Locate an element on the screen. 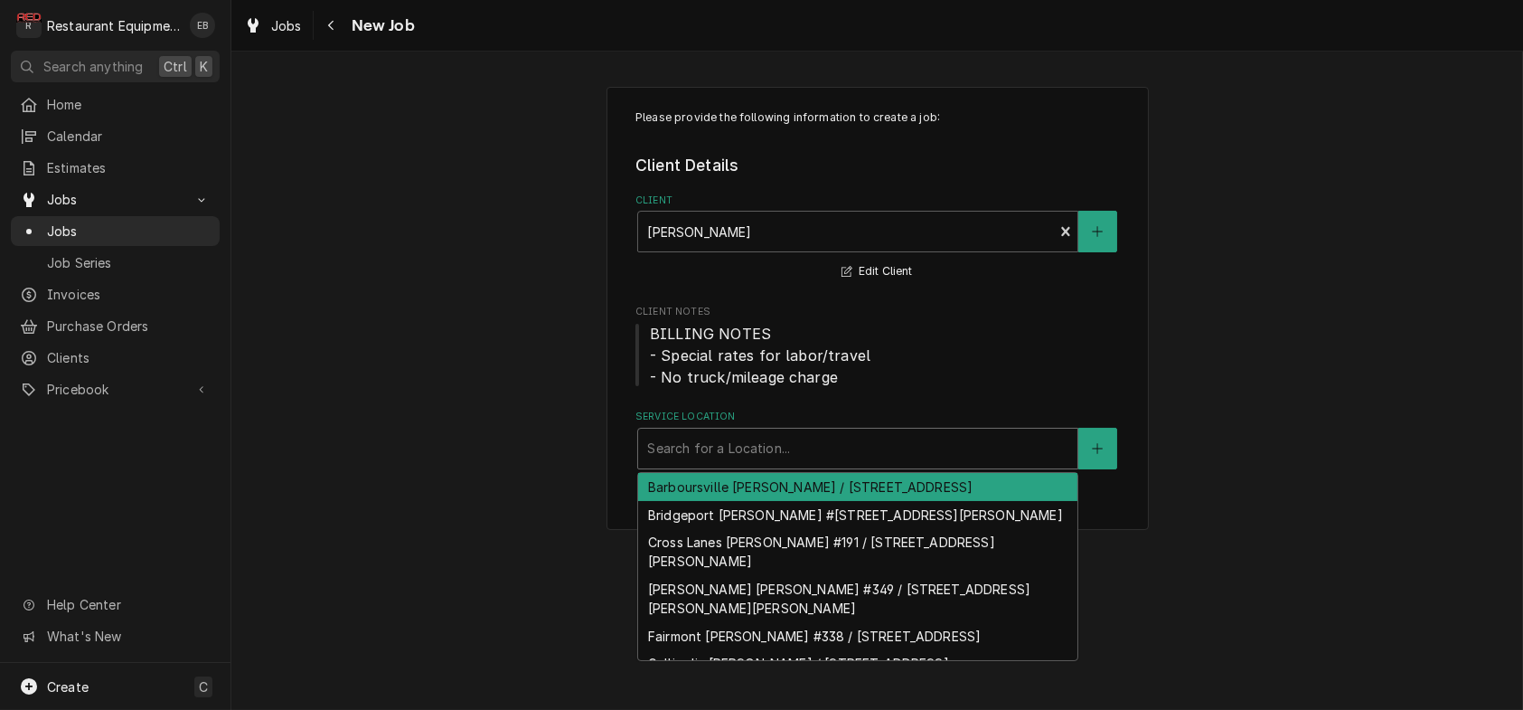  button: Navigate back is located at coordinates (332, 25).